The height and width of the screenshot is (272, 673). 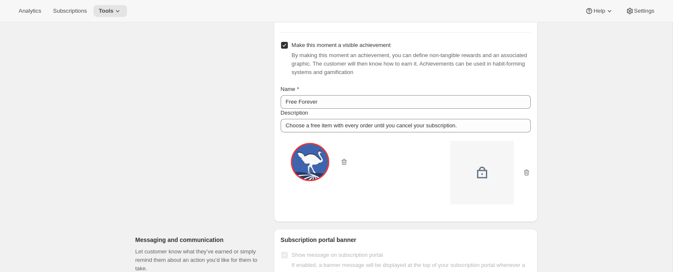 I want to click on img: d964dce6-f2c6-4cdb-96ae-273f00a834c9.png, so click(x=310, y=162).